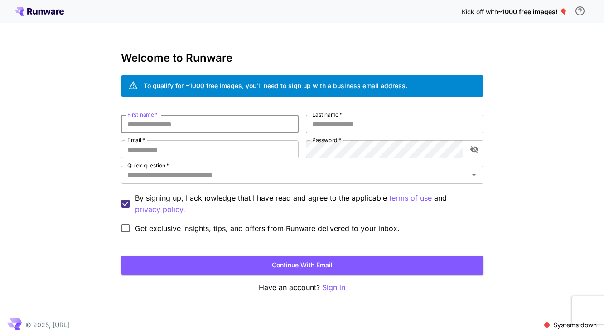 This screenshot has width=604, height=330. Describe the element at coordinates (302, 265) in the screenshot. I see `button: Continue with email` at that location.